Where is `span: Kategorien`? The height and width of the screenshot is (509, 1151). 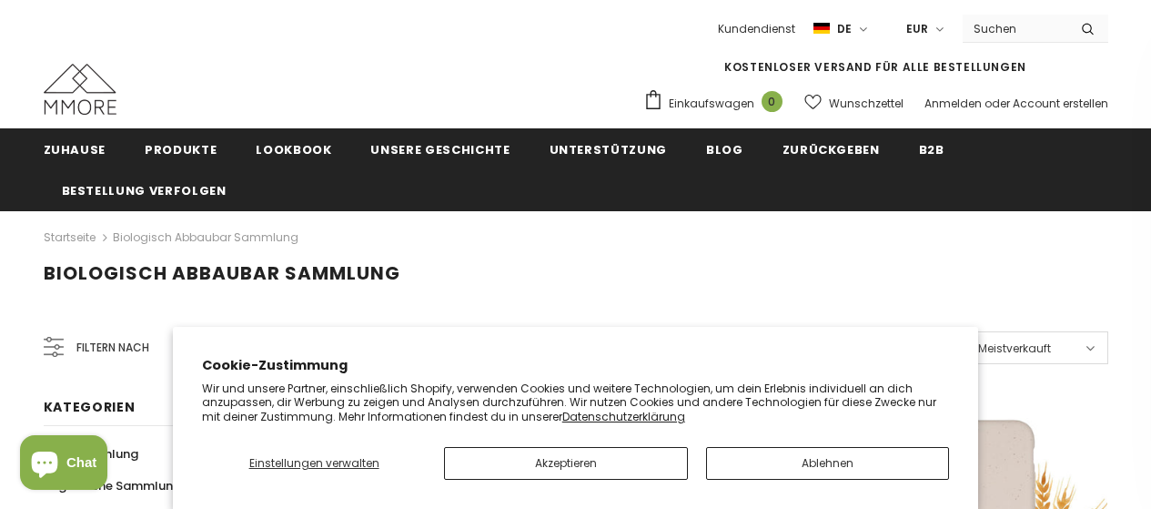
span: Kategorien is located at coordinates (89, 407).